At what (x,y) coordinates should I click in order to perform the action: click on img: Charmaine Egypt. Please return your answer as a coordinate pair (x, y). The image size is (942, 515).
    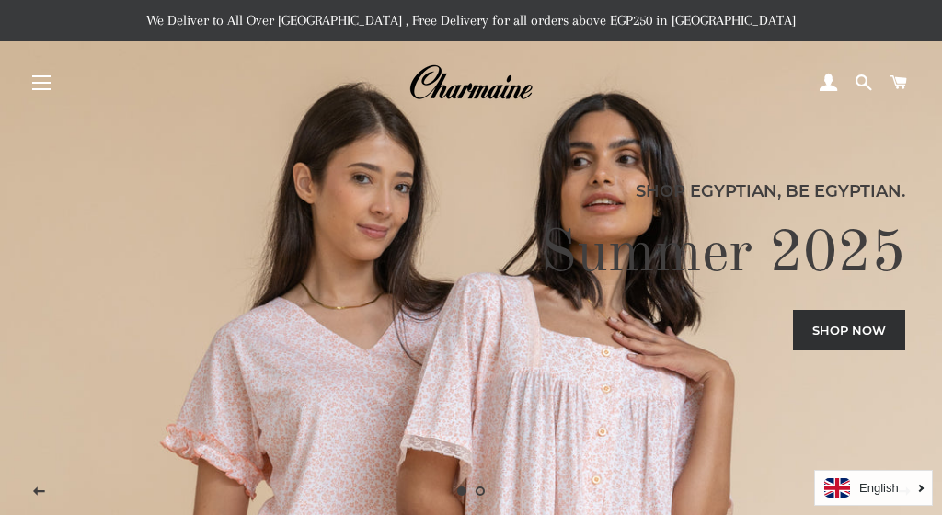
    Looking at the image, I should click on (470, 83).